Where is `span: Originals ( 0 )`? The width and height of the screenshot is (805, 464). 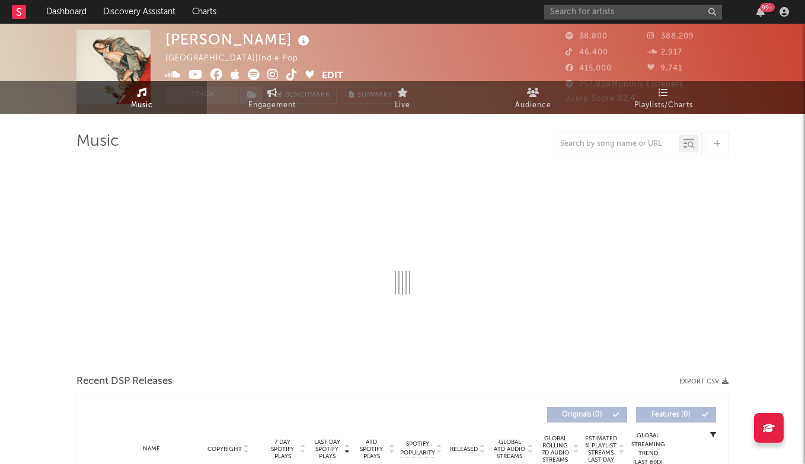 span: Originals ( 0 ) is located at coordinates (582, 415).